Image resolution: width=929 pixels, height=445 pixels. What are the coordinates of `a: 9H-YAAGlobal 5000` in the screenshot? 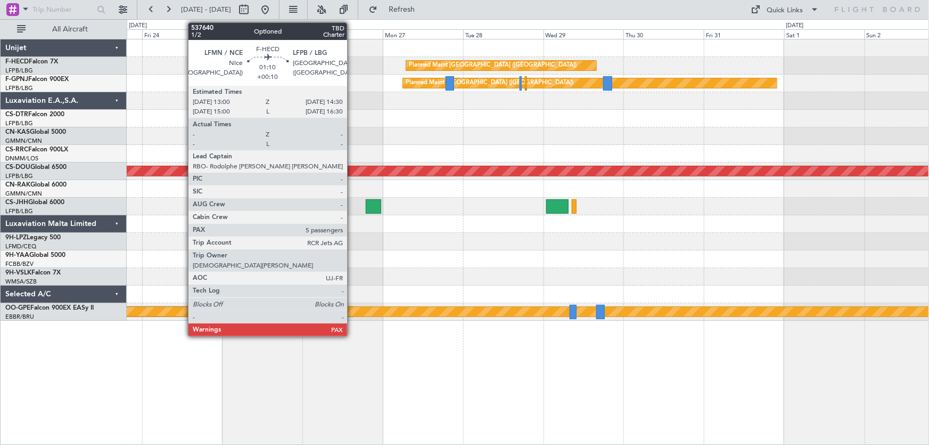 It's located at (35, 255).